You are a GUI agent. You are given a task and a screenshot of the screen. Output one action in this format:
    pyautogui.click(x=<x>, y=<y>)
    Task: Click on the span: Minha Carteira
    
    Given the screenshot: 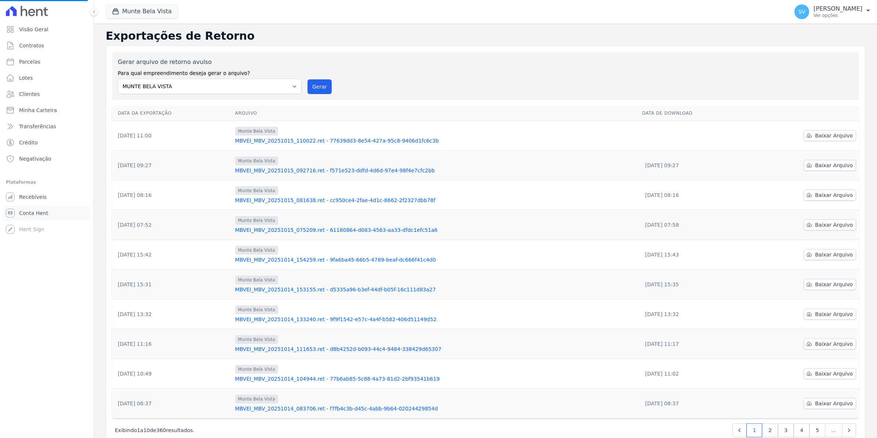 What is the action you would take?
    pyautogui.click(x=38, y=110)
    